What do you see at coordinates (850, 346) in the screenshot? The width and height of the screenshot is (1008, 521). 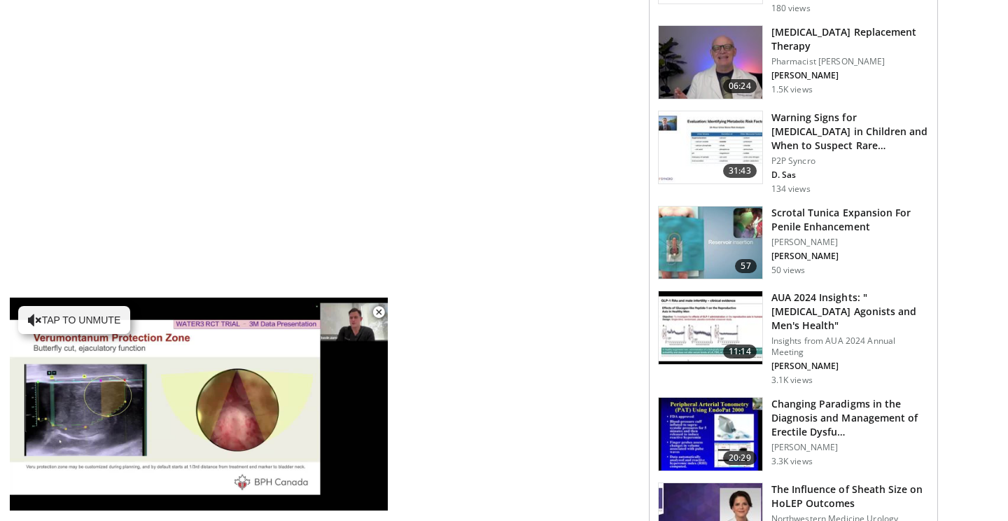 I see `p: Insights from AUA 2024 Annual Meeting` at bounding box center [850, 346].